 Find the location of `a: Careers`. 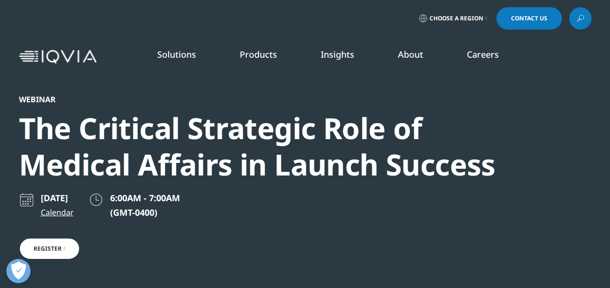

a: Careers is located at coordinates (483, 54).